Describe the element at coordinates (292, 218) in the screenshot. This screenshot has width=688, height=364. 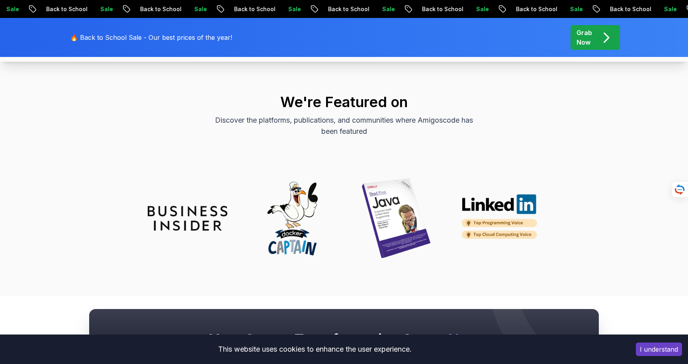
I see `img: partner_docker` at that location.